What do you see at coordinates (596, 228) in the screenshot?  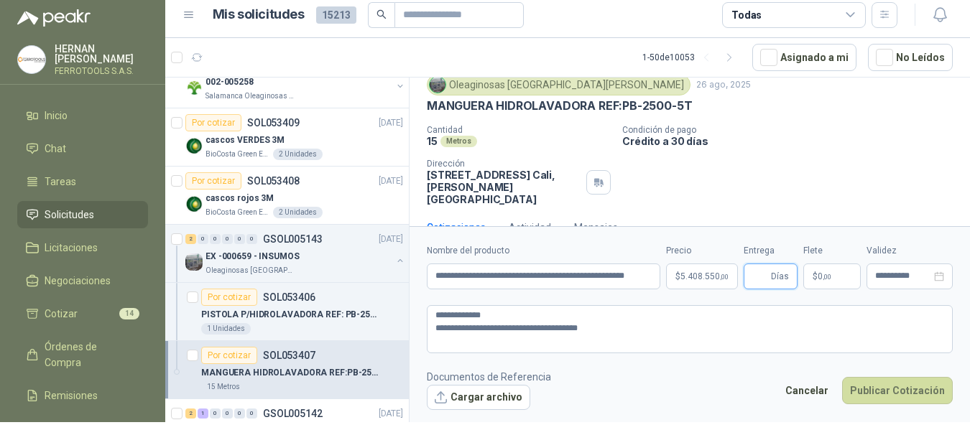 I see `div: Mensajes` at bounding box center [596, 228].